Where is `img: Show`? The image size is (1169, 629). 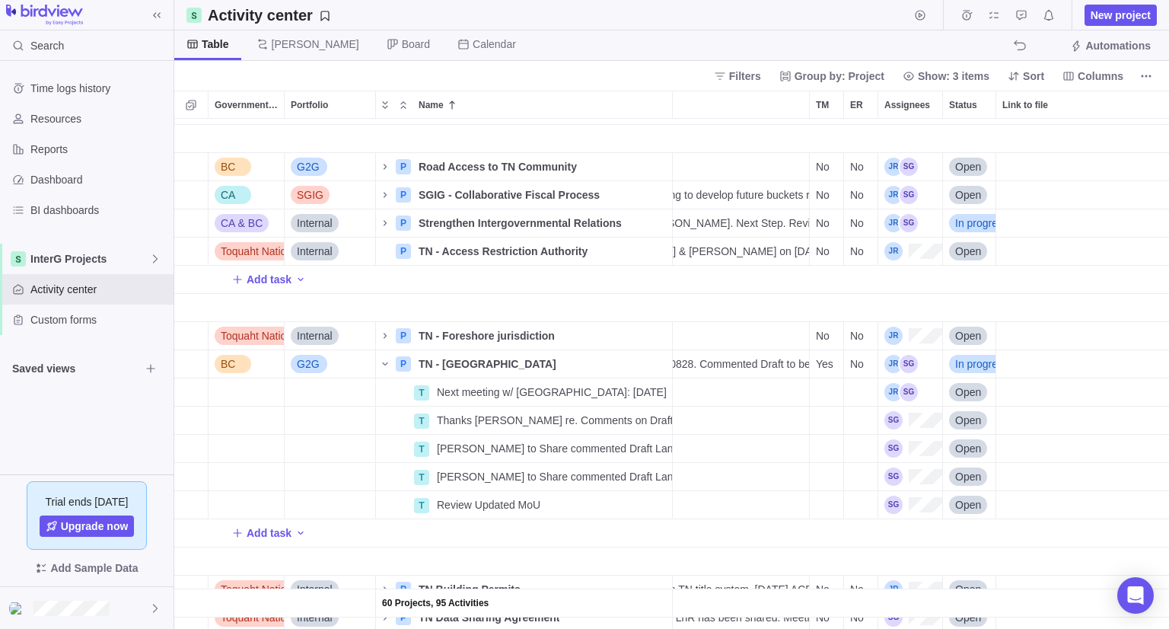
img: Show is located at coordinates (18, 608).